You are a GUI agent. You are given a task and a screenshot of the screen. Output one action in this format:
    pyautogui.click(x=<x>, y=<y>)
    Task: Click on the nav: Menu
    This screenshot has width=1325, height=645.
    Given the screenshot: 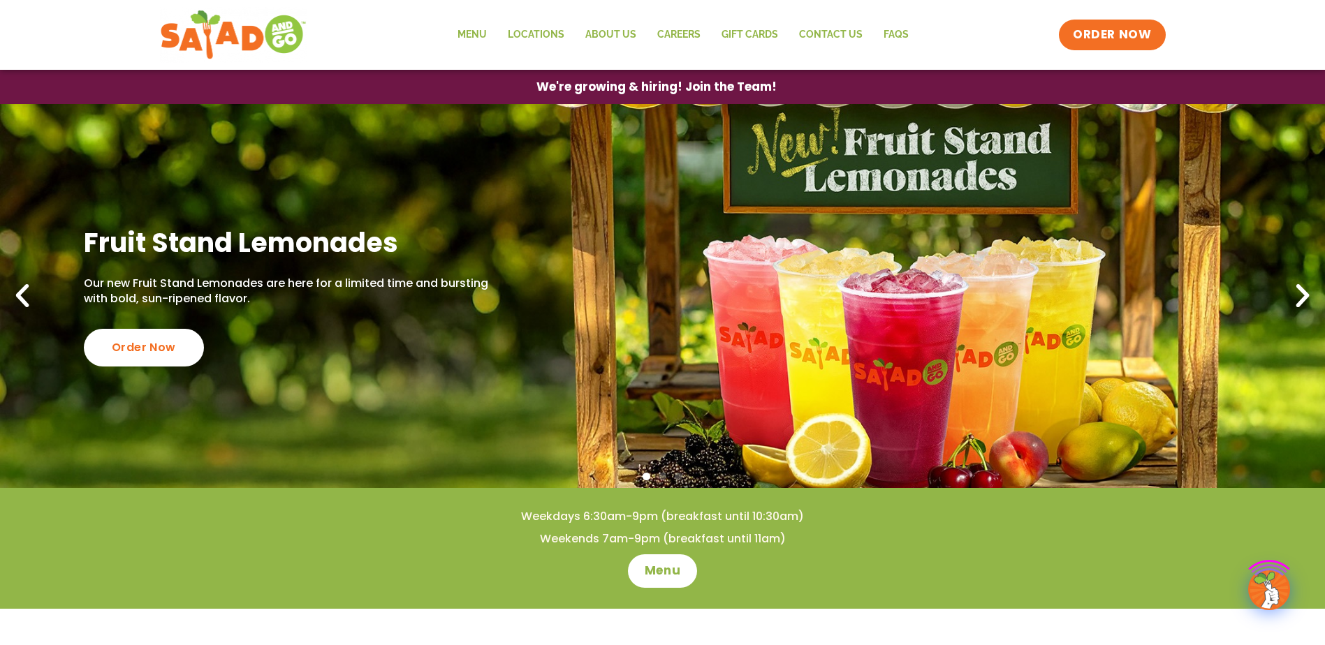 What is the action you would take?
    pyautogui.click(x=683, y=35)
    